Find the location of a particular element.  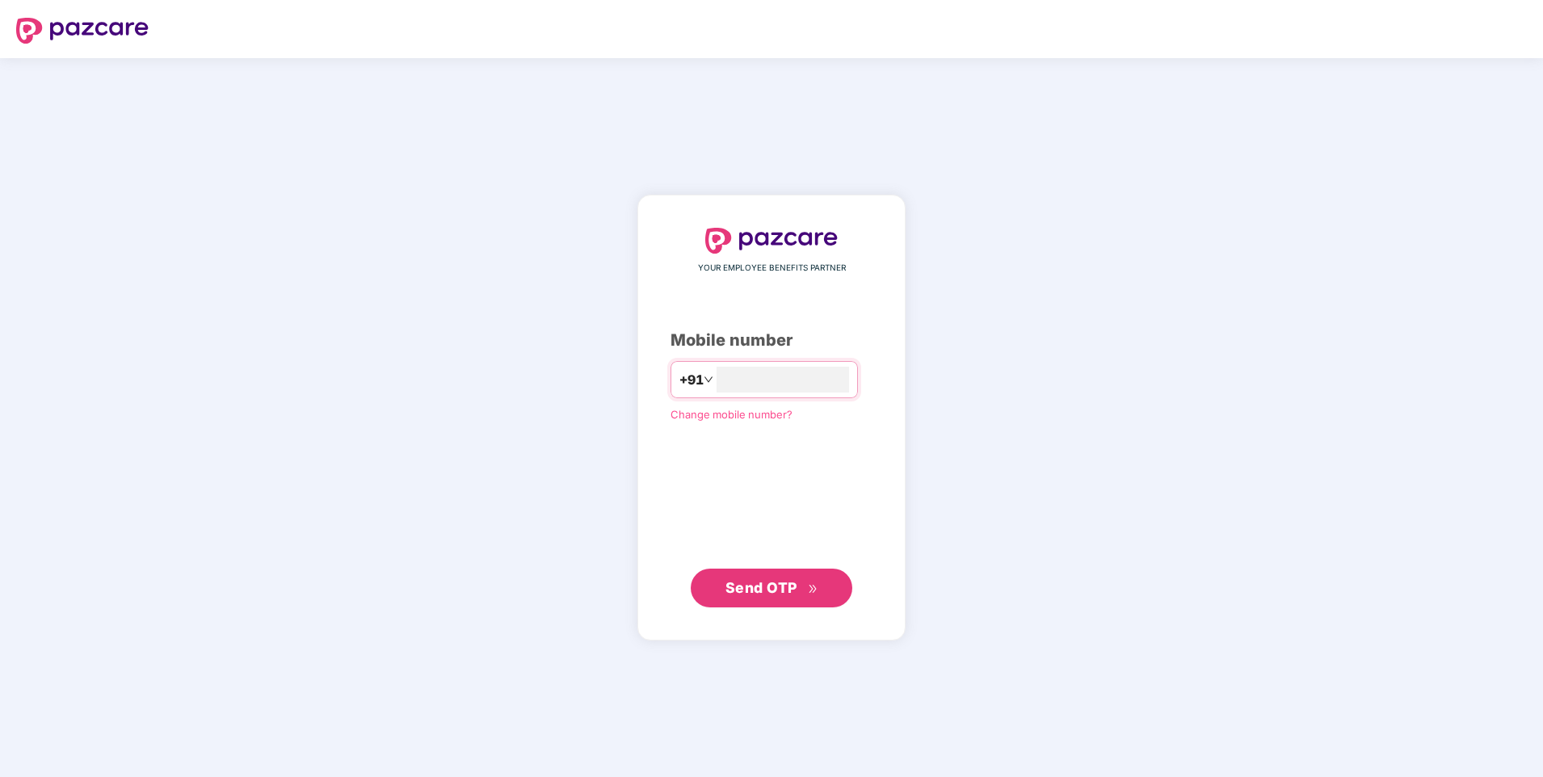

span: double-right is located at coordinates (813, 589).